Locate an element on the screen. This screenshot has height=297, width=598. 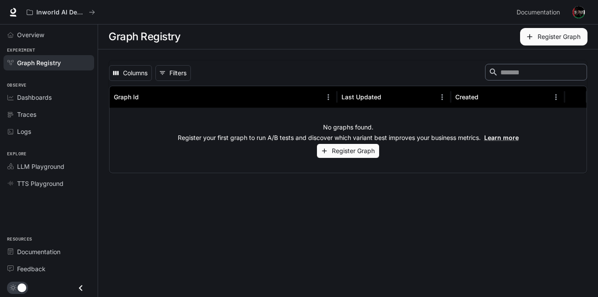
span: Traces is located at coordinates (27, 114).